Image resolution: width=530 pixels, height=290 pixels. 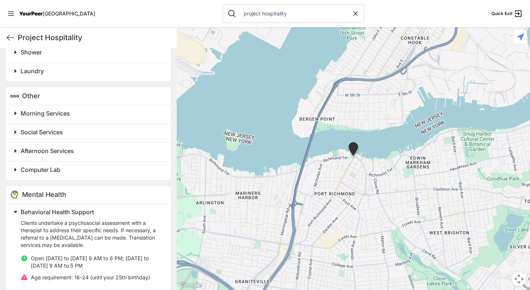 What do you see at coordinates (91, 278) in the screenshot?
I see `p: 16-24 (until your 25th birthday)` at bounding box center [91, 278].